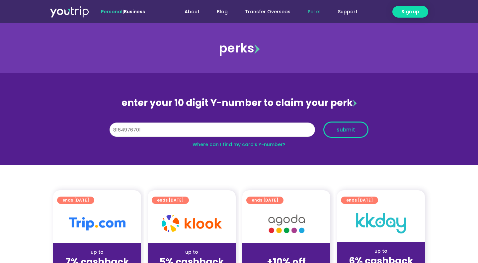  What do you see at coordinates (239, 145) in the screenshot?
I see `a: Where can I find my card’s Y-number?` at bounding box center [239, 145].